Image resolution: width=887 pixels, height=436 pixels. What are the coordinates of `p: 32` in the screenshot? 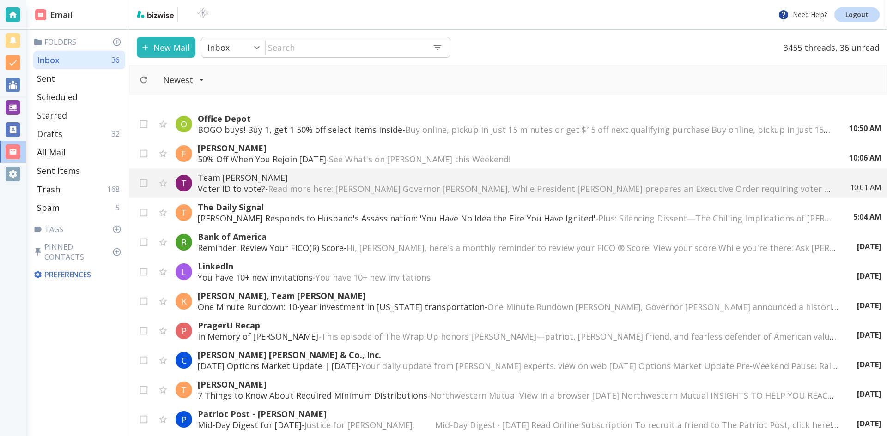 It's located at (117, 134).